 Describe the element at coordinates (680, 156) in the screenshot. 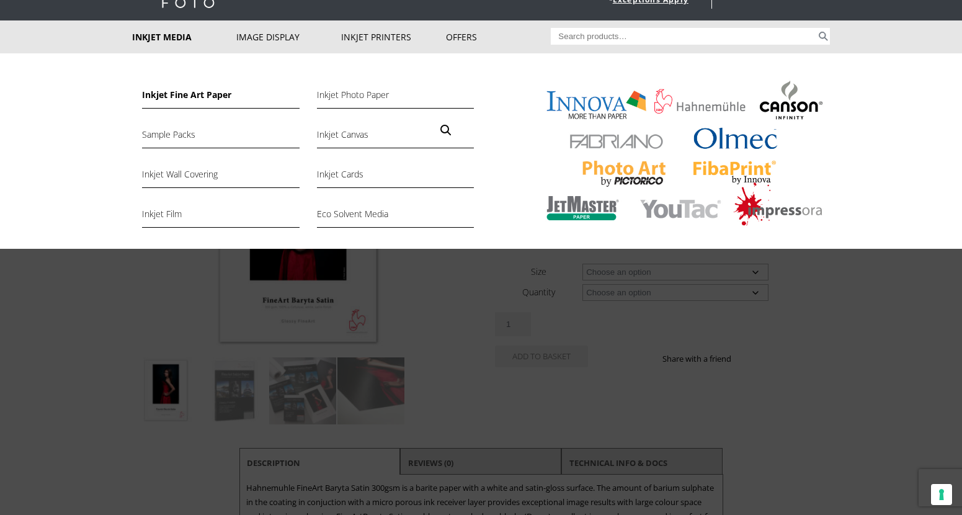

I see `img: Inkjet-Media_brands-from-fine-art-foto-3.jpg` at that location.